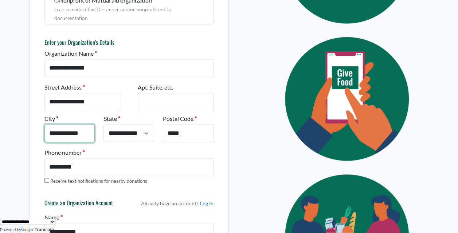  What do you see at coordinates (79, 205) in the screenshot?
I see `h6: Create an Organization Account` at bounding box center [79, 205].